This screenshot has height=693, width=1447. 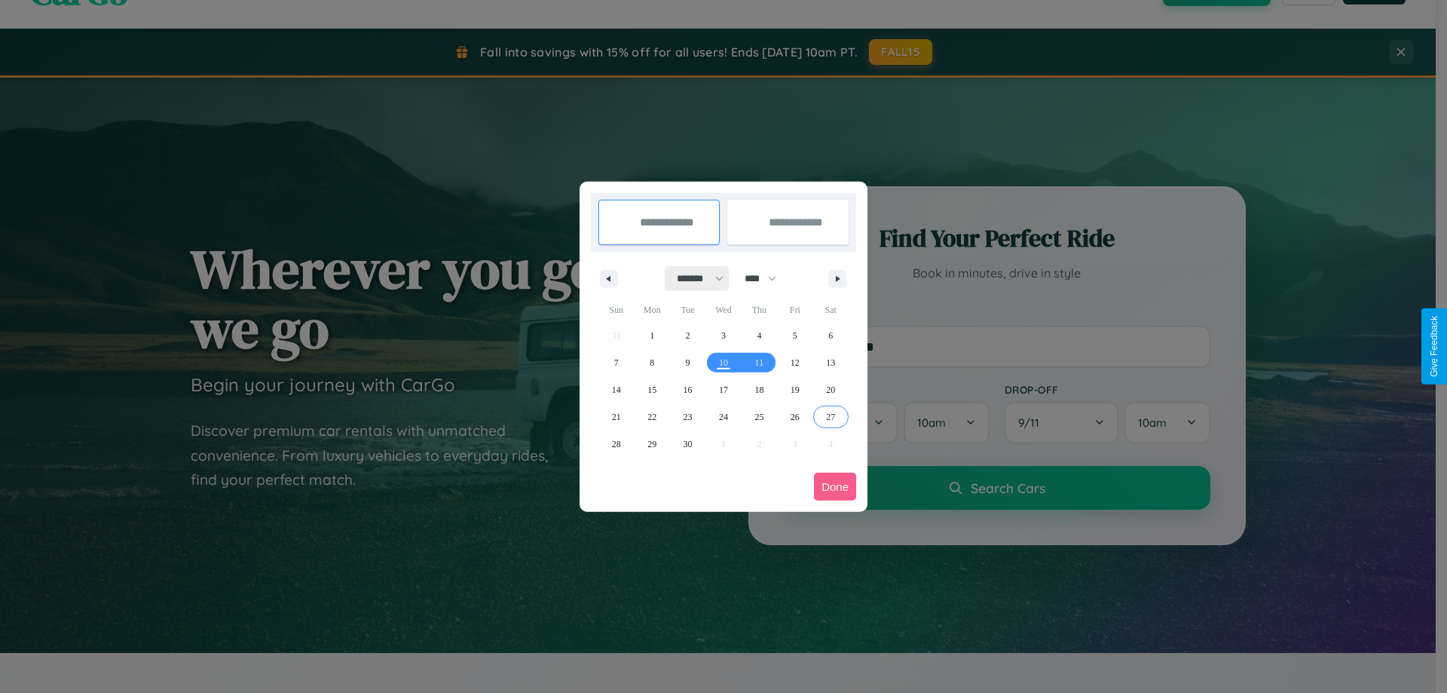 What do you see at coordinates (651, 390) in the screenshot?
I see `button: 15` at bounding box center [651, 390].